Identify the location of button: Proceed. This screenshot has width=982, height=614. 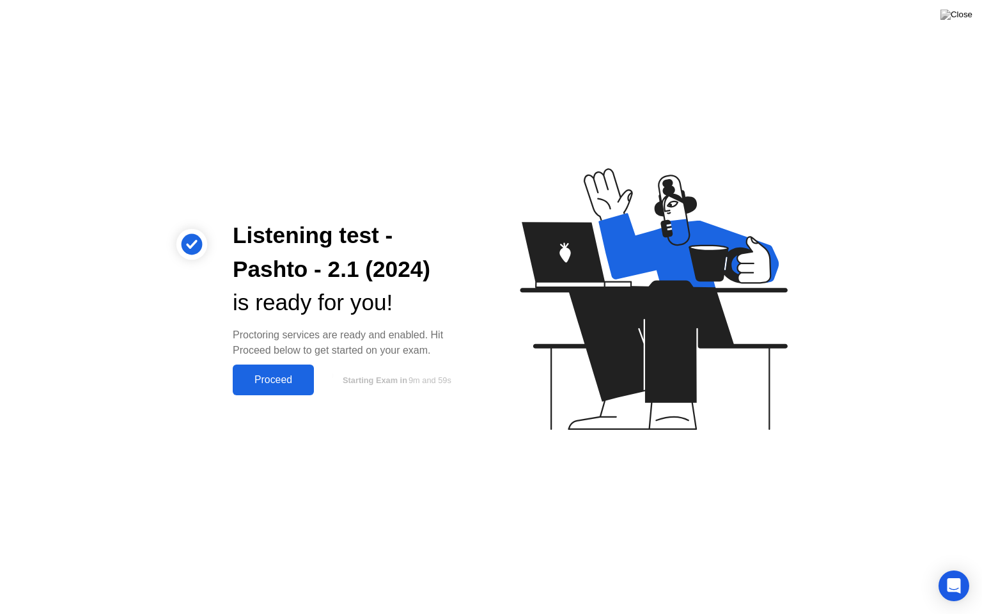
(273, 380).